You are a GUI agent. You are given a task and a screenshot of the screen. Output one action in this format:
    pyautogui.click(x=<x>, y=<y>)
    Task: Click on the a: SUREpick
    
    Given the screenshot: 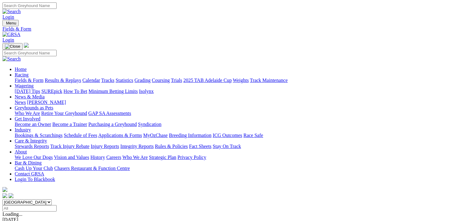 What is the action you would take?
    pyautogui.click(x=52, y=91)
    